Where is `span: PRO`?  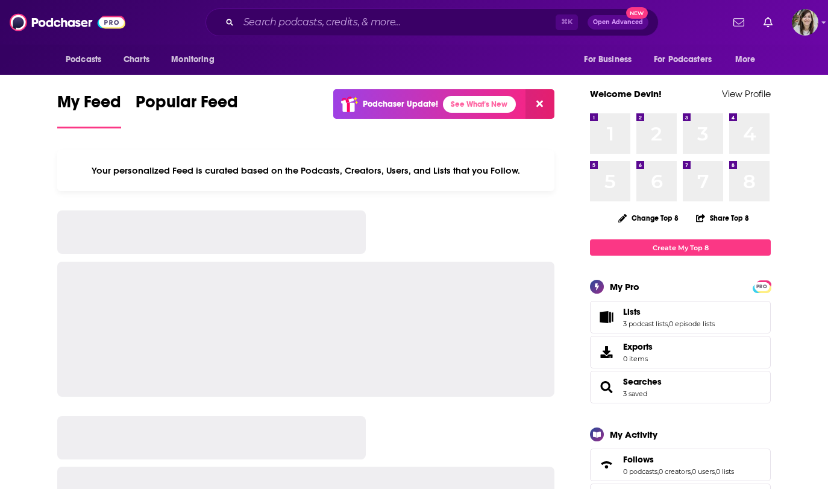 span: PRO is located at coordinates (762, 286).